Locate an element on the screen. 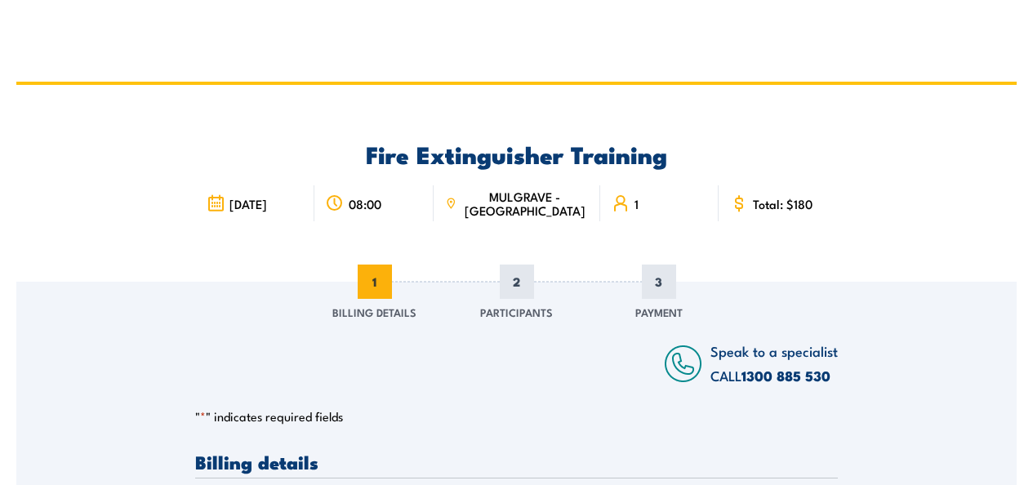 The height and width of the screenshot is (485, 1033). a: 1300 885 530 is located at coordinates (785, 376).